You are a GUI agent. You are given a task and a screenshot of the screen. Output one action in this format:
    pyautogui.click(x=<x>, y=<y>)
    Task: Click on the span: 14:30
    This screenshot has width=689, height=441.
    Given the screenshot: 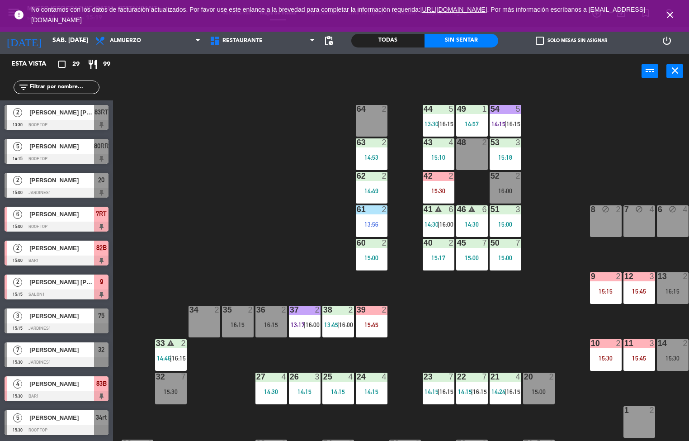 What is the action you would take?
    pyautogui.click(x=431, y=224)
    